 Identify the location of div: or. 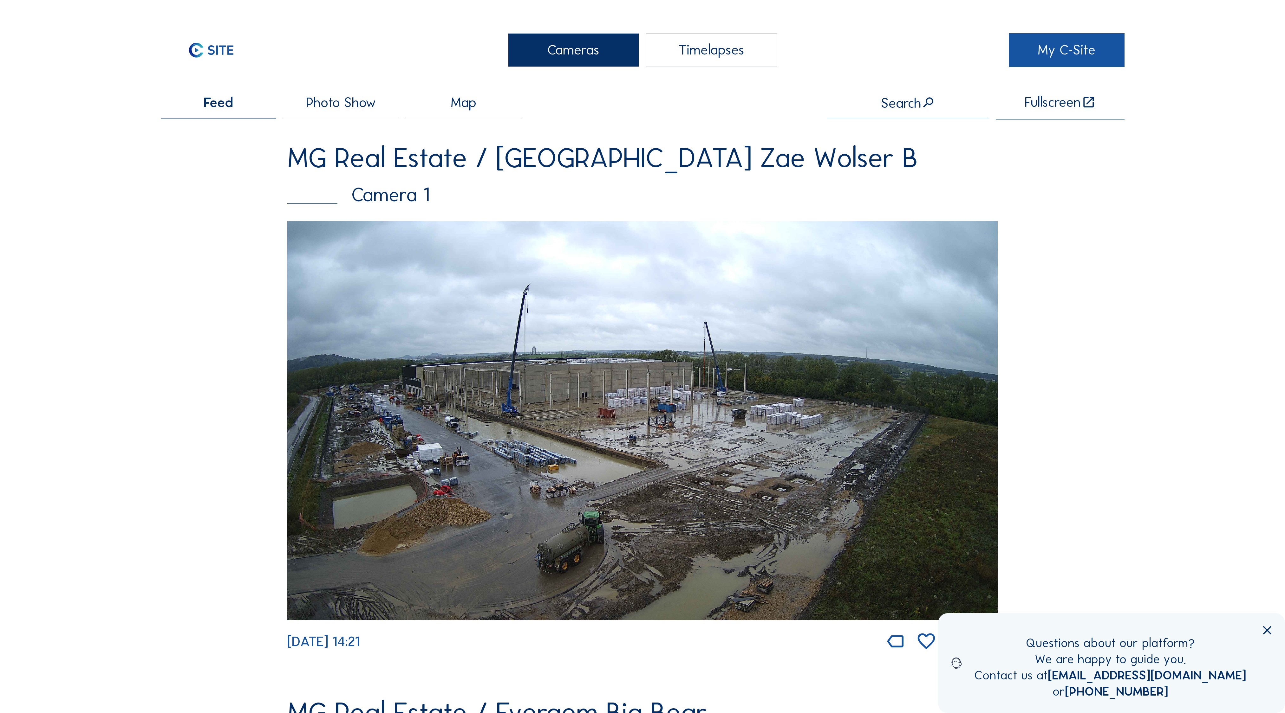
(1110, 692).